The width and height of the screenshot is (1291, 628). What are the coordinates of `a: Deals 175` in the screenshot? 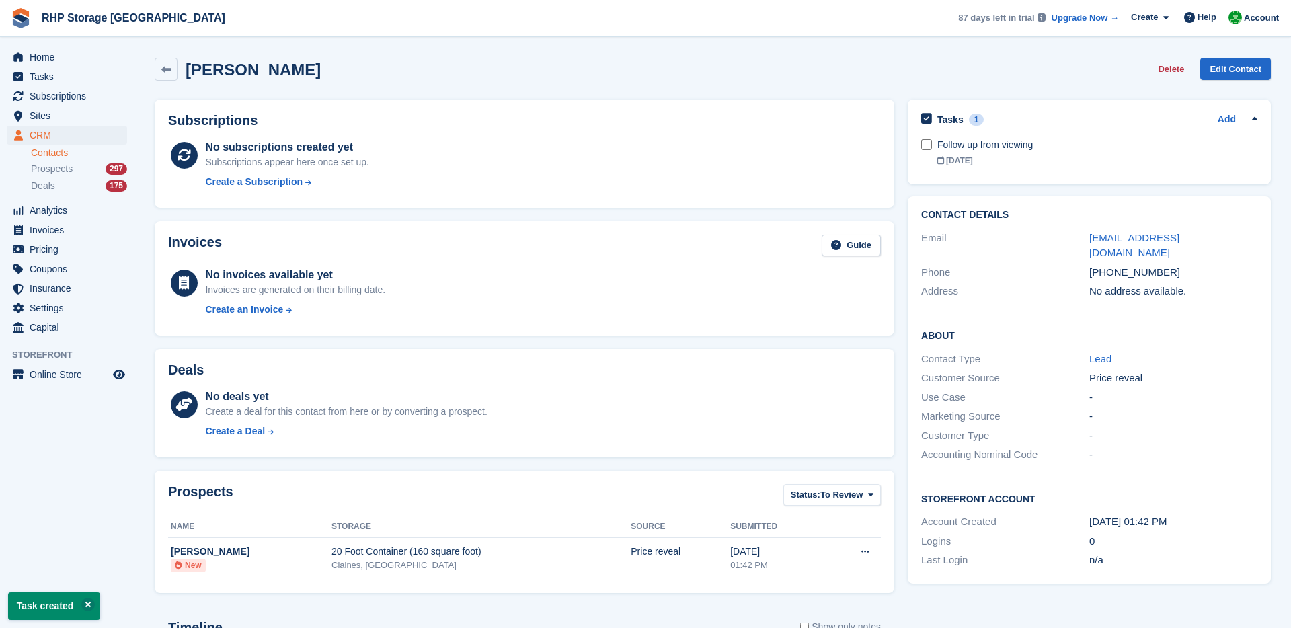 It's located at (79, 186).